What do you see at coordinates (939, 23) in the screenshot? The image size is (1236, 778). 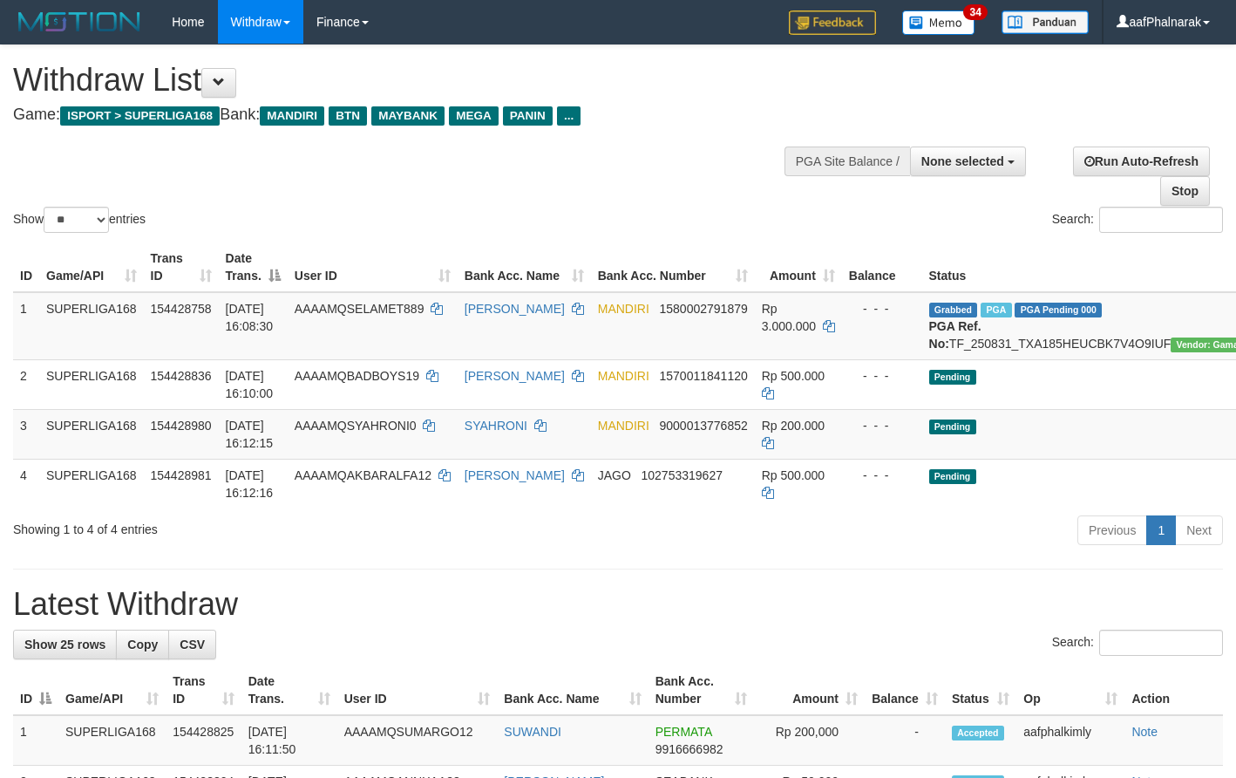 I see `img: Button%20Memo.svg` at bounding box center [939, 23].